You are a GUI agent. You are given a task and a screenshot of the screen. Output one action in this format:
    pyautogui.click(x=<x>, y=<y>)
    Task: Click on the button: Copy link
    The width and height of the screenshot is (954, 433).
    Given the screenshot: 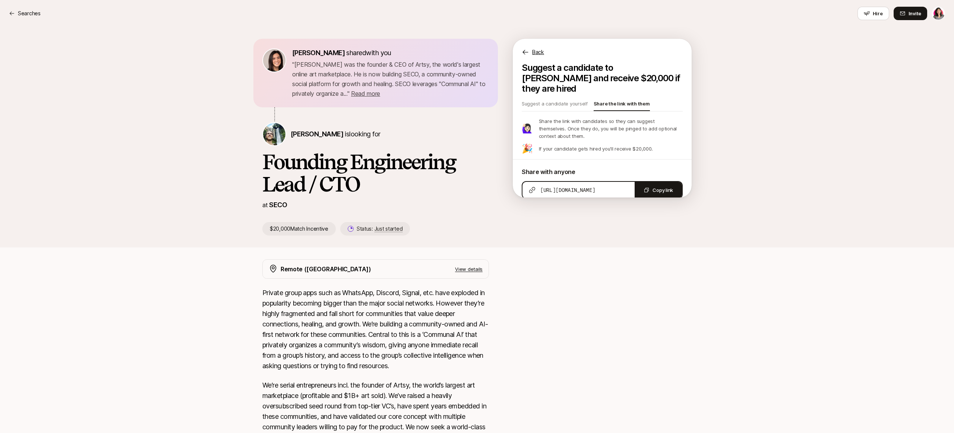 What is the action you would take?
    pyautogui.click(x=658, y=190)
    